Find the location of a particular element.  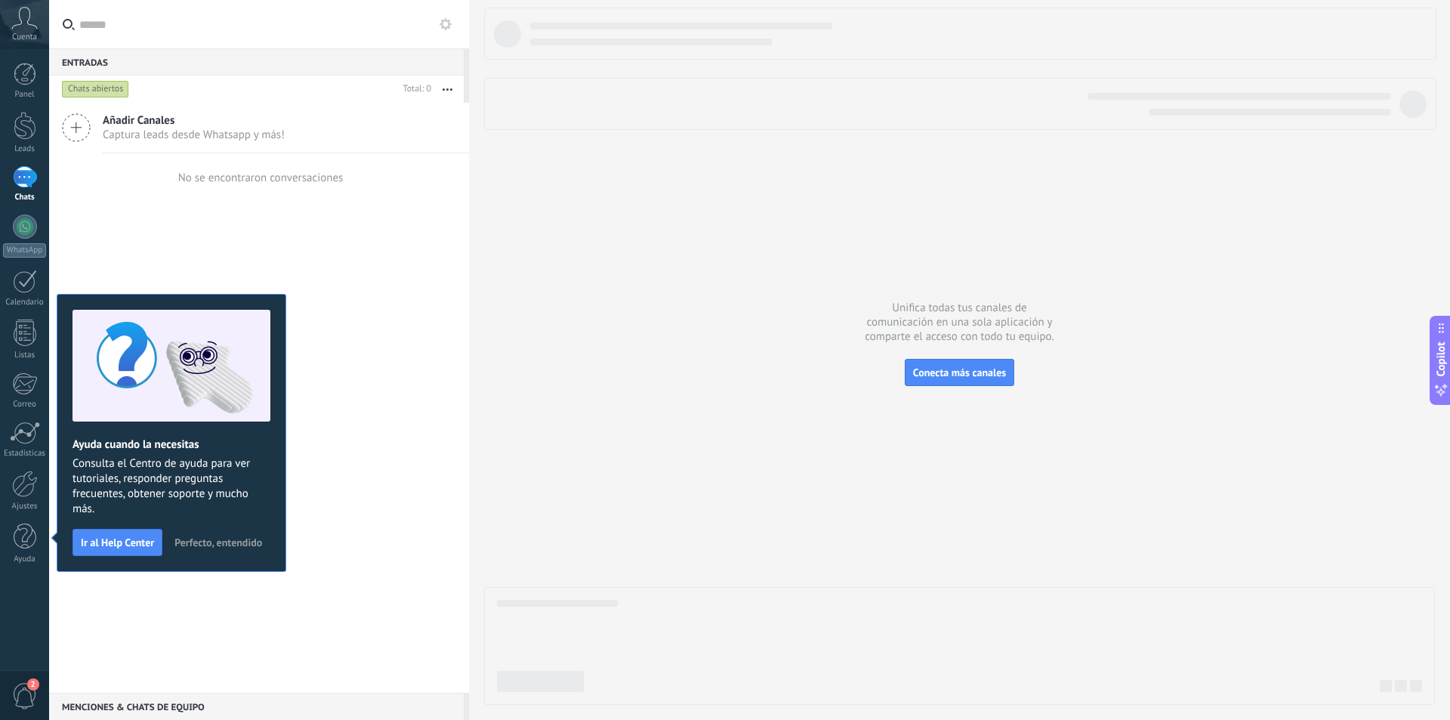

div: Estadísticas is located at coordinates (25, 453).